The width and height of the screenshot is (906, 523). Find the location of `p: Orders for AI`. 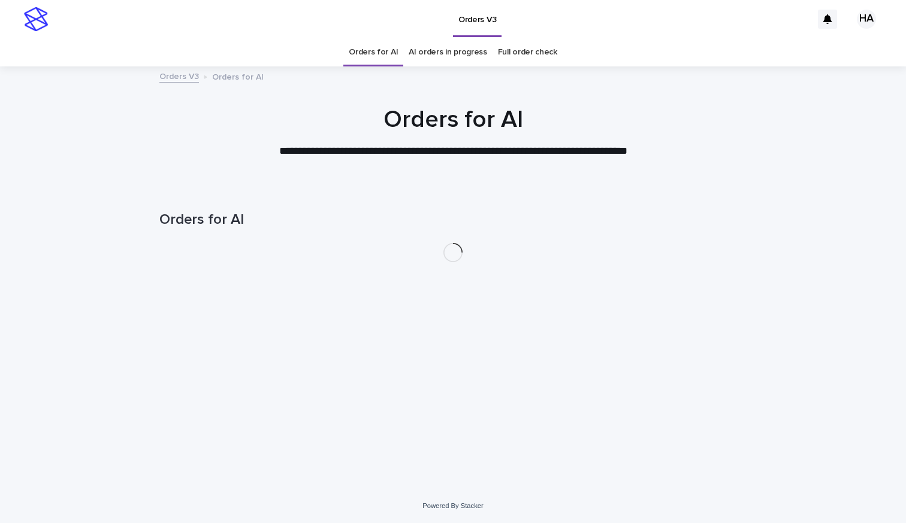

p: Orders for AI is located at coordinates (238, 76).